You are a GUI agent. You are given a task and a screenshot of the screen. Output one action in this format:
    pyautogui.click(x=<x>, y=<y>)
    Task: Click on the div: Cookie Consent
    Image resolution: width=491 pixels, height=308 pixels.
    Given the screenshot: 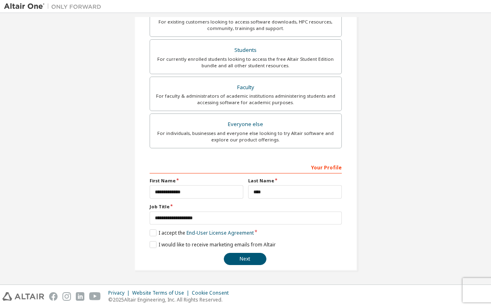 What is the action you would take?
    pyautogui.click(x=212, y=293)
    